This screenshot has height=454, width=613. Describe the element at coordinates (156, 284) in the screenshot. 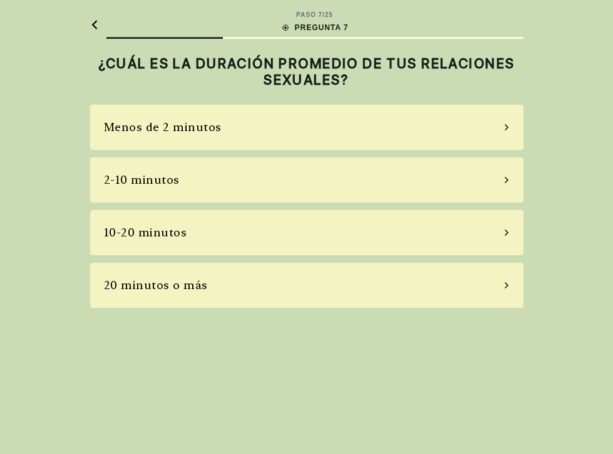

I see `div: 20 minutos o más` at that location.